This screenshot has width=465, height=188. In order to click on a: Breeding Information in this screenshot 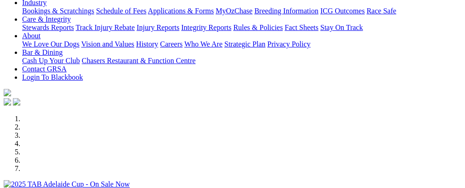, I will do `click(286, 11)`.